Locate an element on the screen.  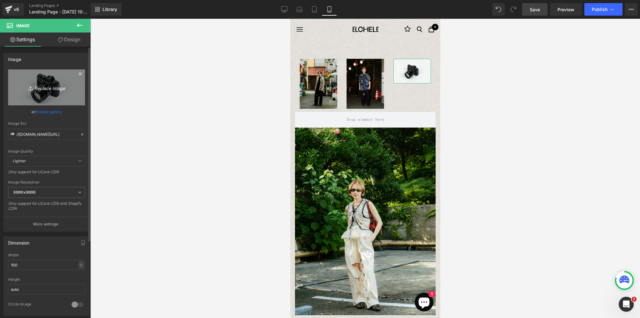
span: 1 is located at coordinates (634, 299).